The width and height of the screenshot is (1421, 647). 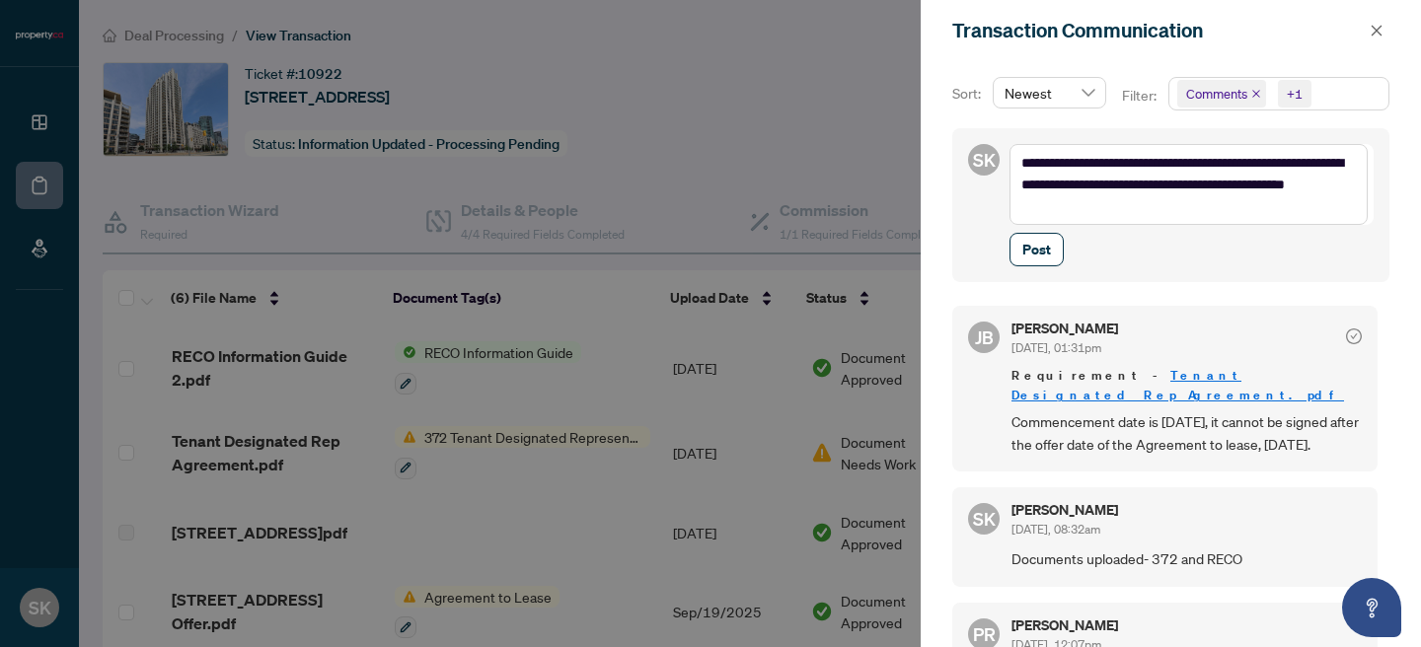 I want to click on button: Post, so click(x=1036, y=250).